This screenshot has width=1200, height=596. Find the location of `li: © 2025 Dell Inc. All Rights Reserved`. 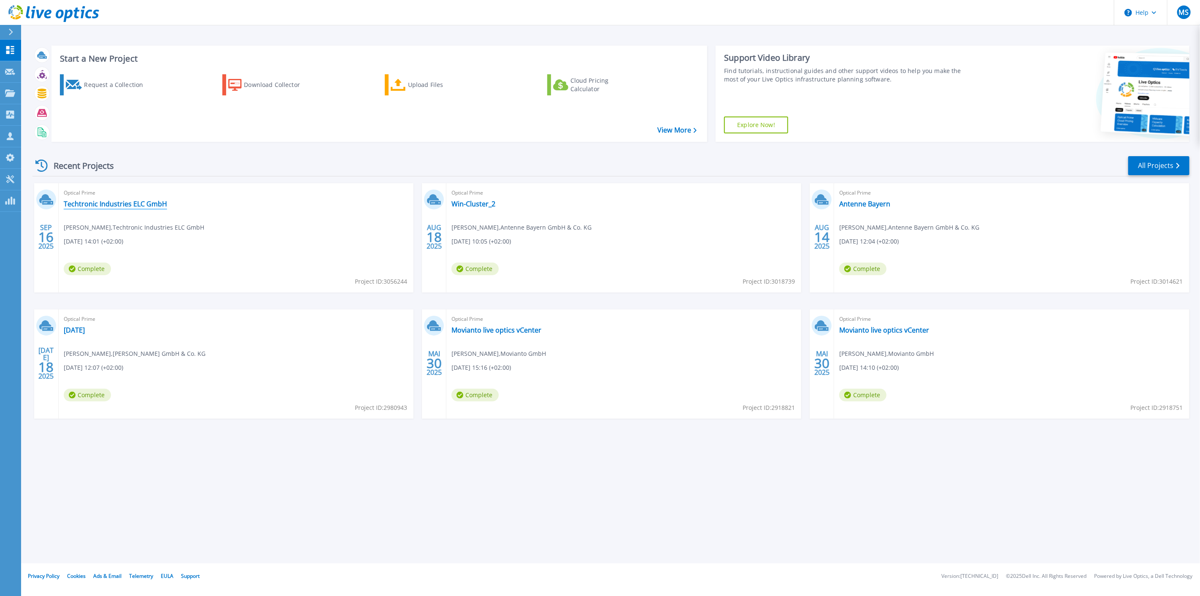

li: © 2025 Dell Inc. All Rights Reserved is located at coordinates (1046, 576).